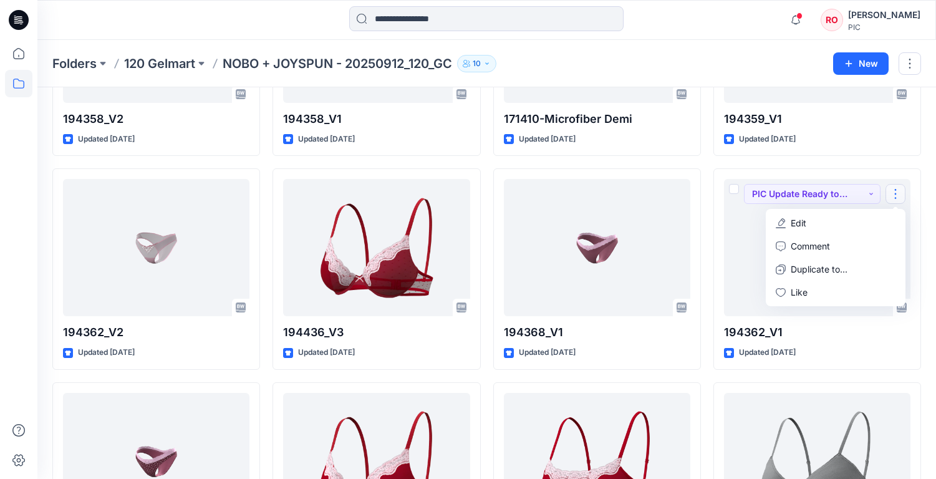  I want to click on p: 10, so click(476, 64).